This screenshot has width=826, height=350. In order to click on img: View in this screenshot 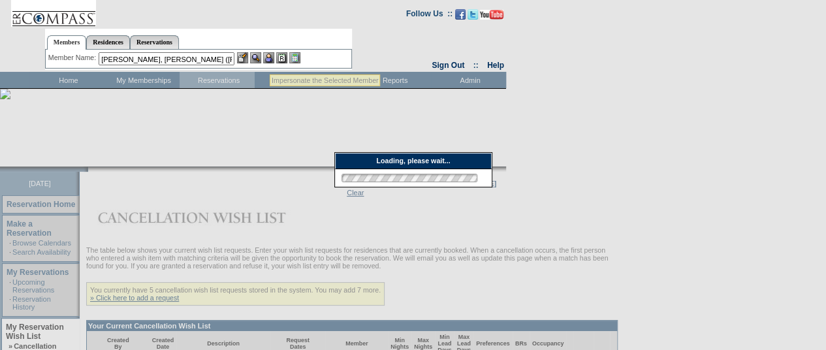, I will do `click(255, 57)`.